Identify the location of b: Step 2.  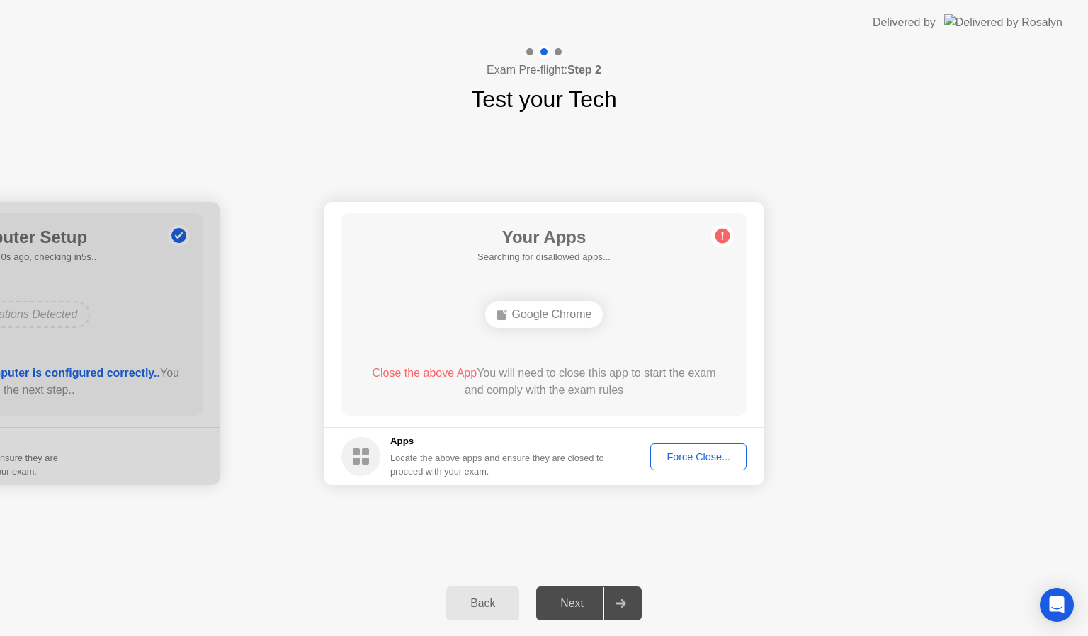
(584, 69).